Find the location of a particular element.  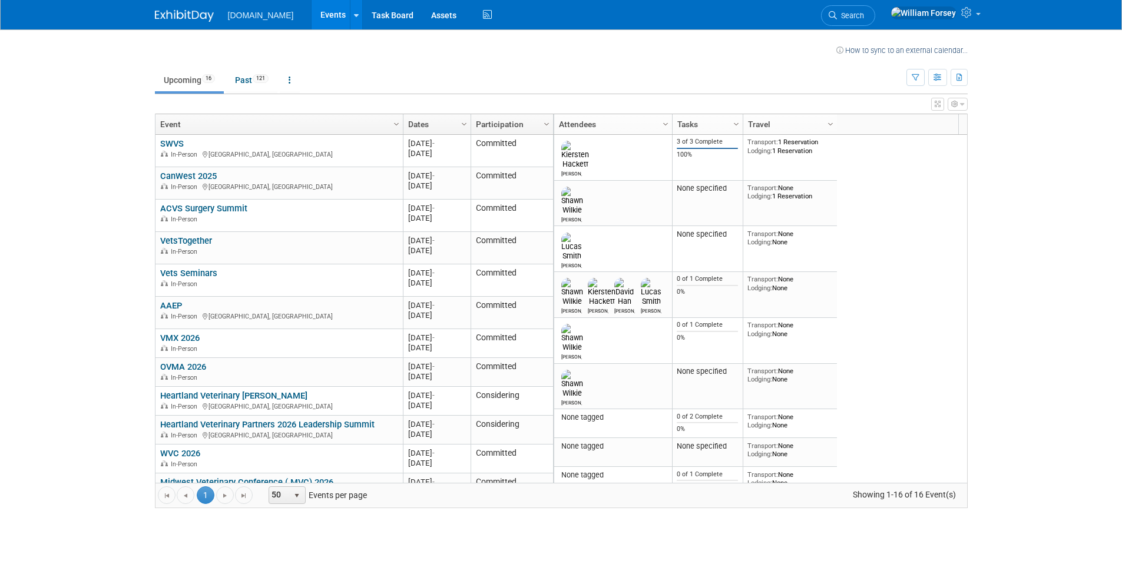

a: Participation is located at coordinates (511, 124).